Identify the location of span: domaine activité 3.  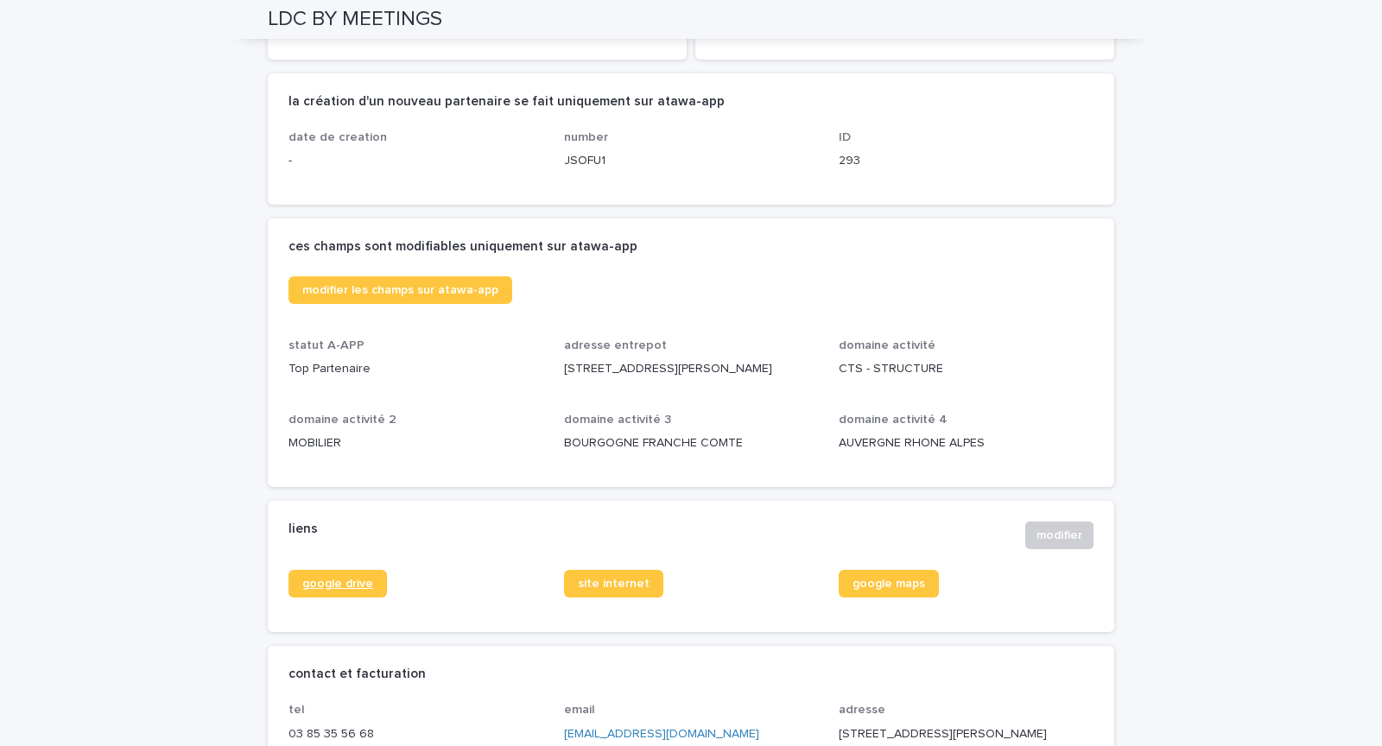
(617, 420).